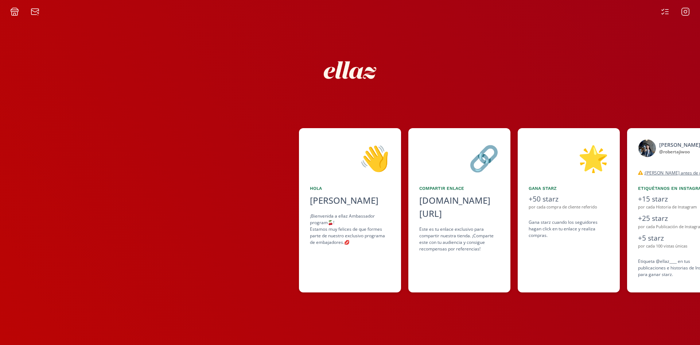 The image size is (700, 345). I want to click on div: Gana starz cuando los seguidores hagan click en tu enlace y realiza compras ., so click(569, 229).